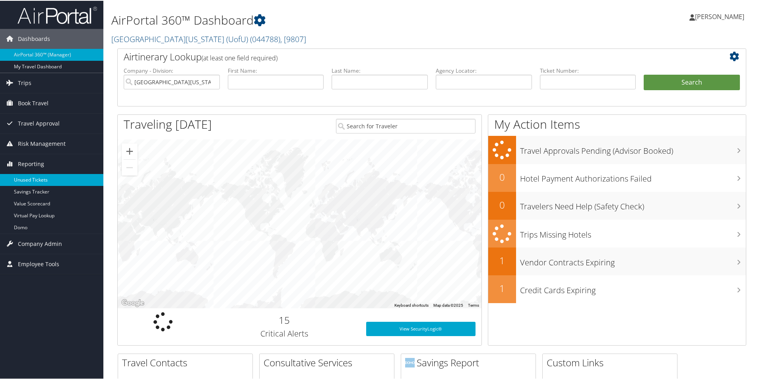 This screenshot has height=379, width=757. What do you see at coordinates (284, 333) in the screenshot?
I see `h3: Critical Alerts` at bounding box center [284, 333].